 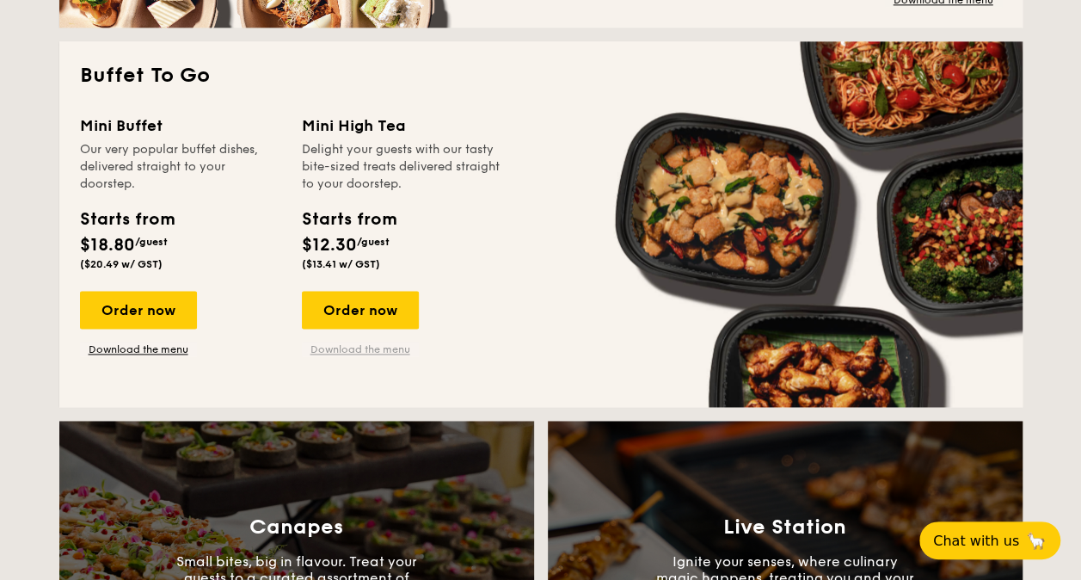 What do you see at coordinates (341, 264) in the screenshot?
I see `span: ($13.41 w/ GST)` at bounding box center [341, 264].